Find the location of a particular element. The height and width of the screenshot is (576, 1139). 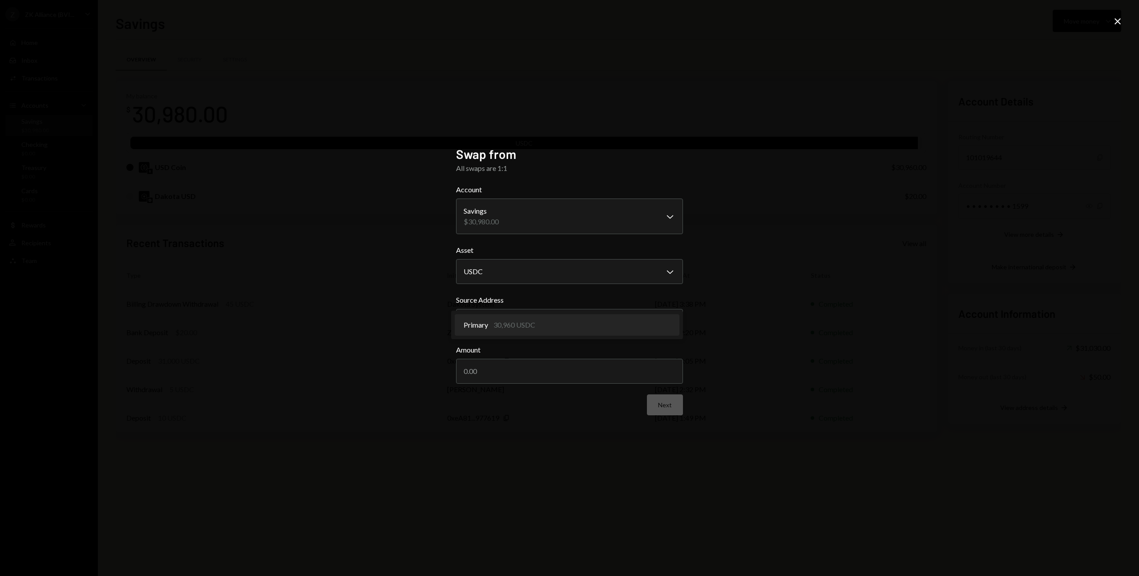

div: 30,960 USDC is located at coordinates (514, 325).